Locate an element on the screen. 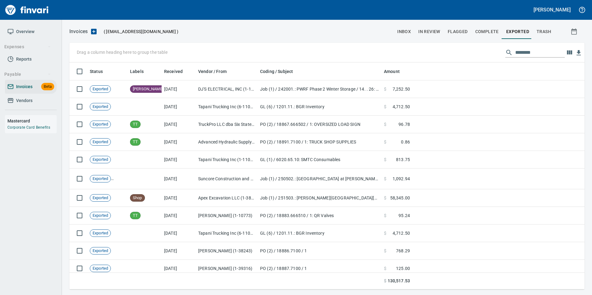 The width and height of the screenshot is (592, 295). span: 130,517.53 is located at coordinates (399, 281).